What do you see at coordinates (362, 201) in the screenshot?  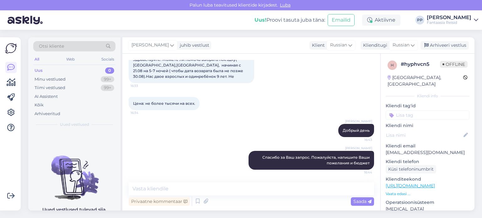 I see `span: Saada` at bounding box center [362, 201].